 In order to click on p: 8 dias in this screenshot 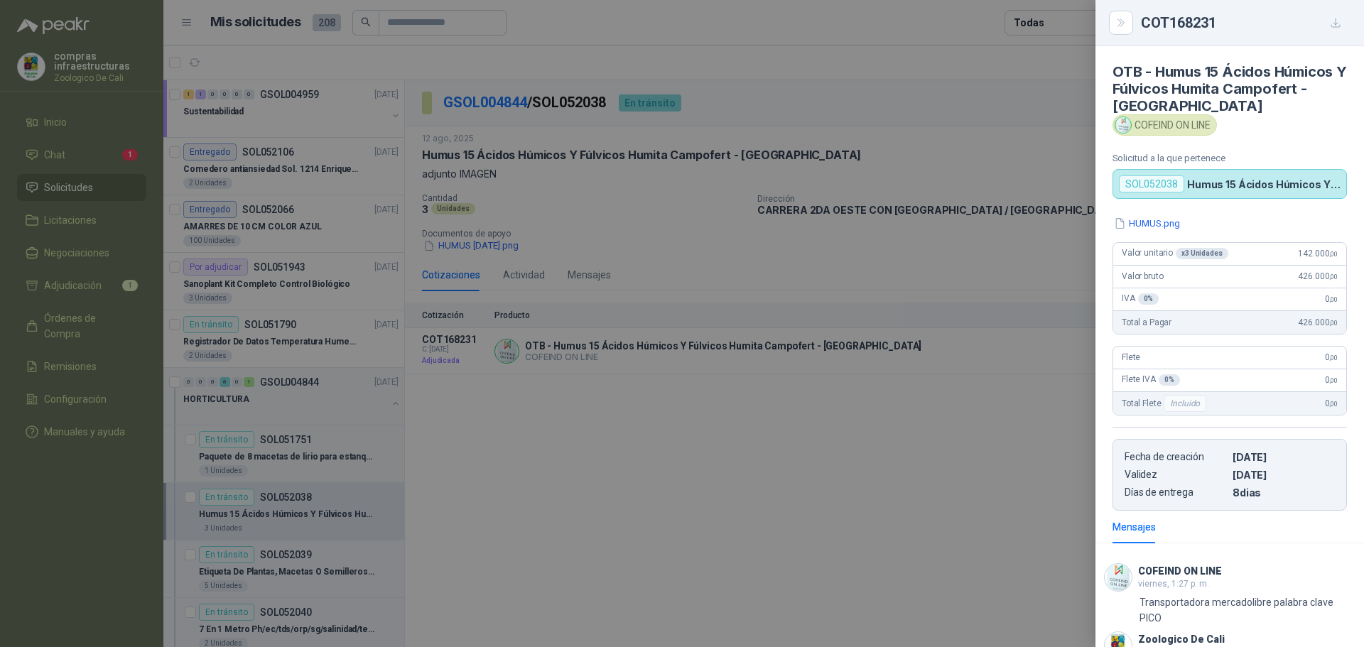, I will do `click(1284, 492)`.